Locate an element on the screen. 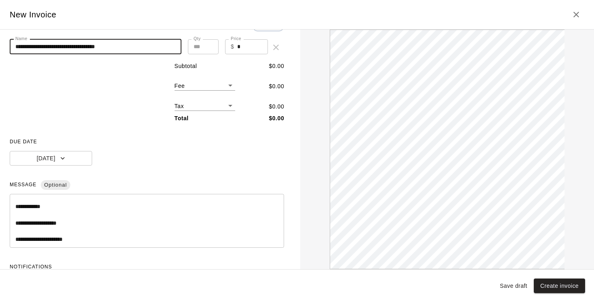  h5: New Invoice is located at coordinates (33, 15).